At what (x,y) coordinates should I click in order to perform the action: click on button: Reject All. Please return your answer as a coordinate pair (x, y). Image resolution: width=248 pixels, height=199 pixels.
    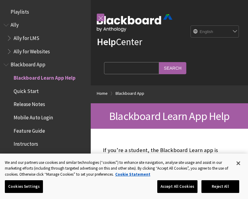
    Looking at the image, I should click on (220, 186).